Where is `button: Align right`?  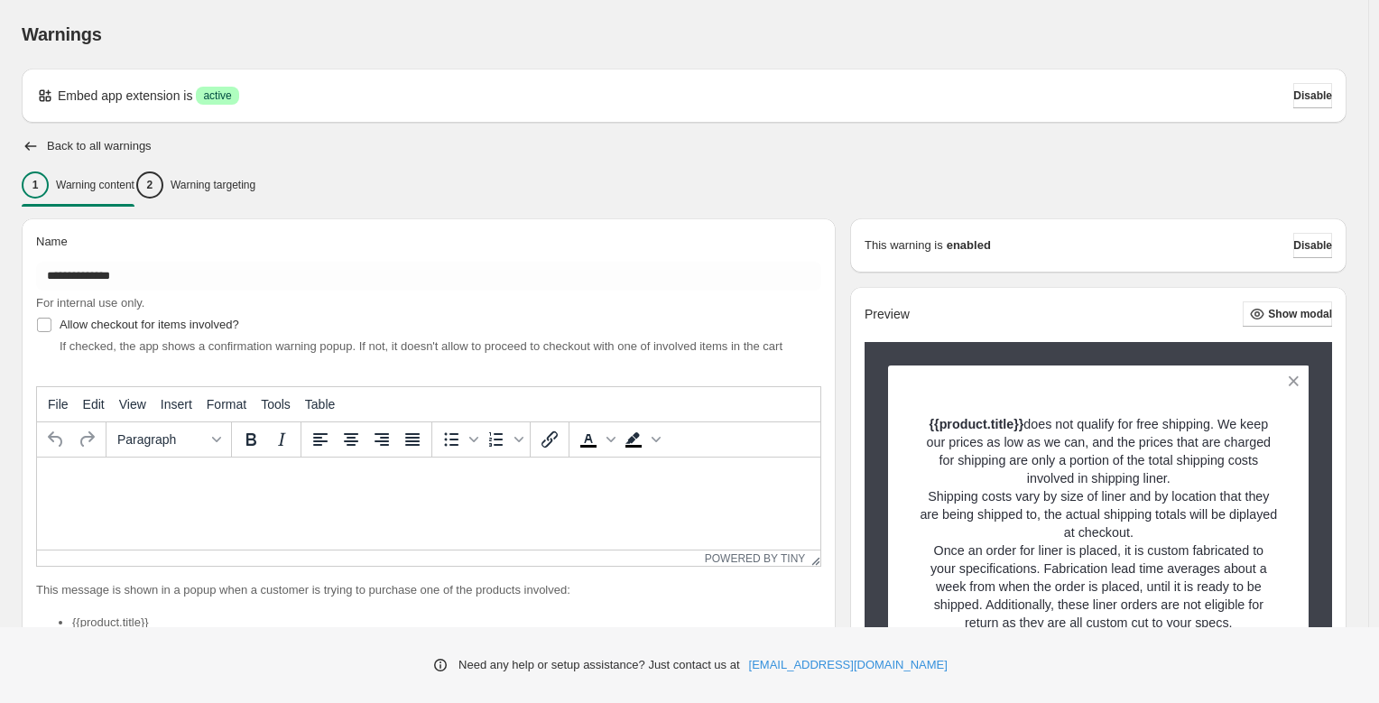
button: Align right is located at coordinates (382, 439).